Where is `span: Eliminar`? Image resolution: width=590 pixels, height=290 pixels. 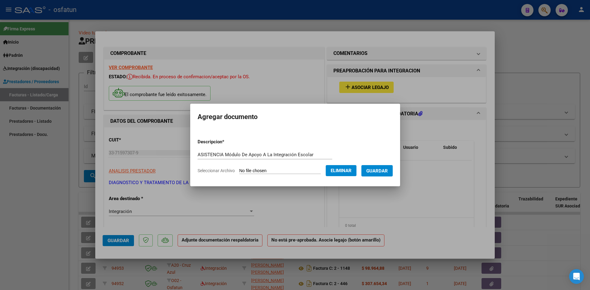
span: Eliminar is located at coordinates (341, 171).